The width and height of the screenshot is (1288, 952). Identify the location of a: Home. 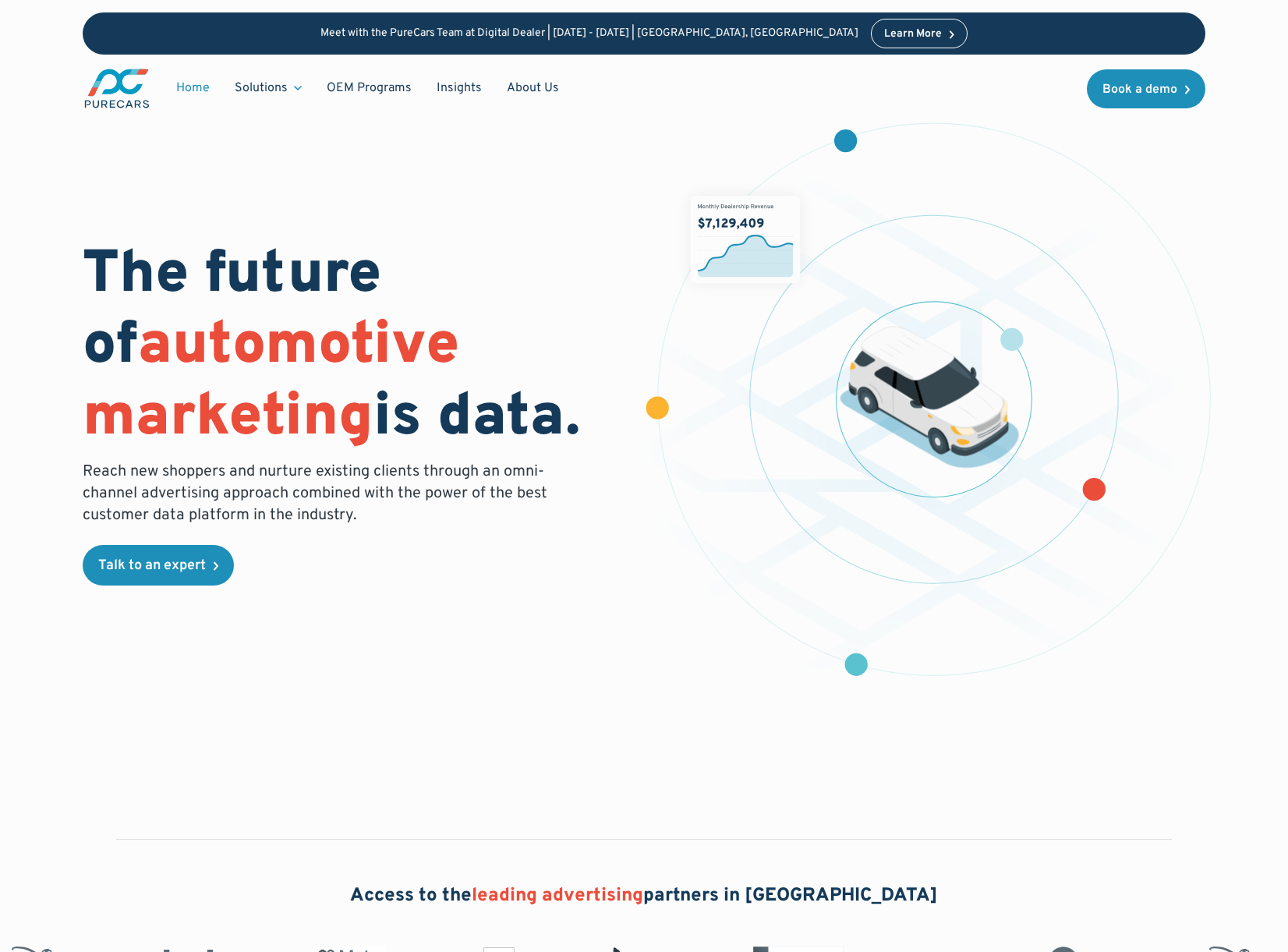
(192, 88).